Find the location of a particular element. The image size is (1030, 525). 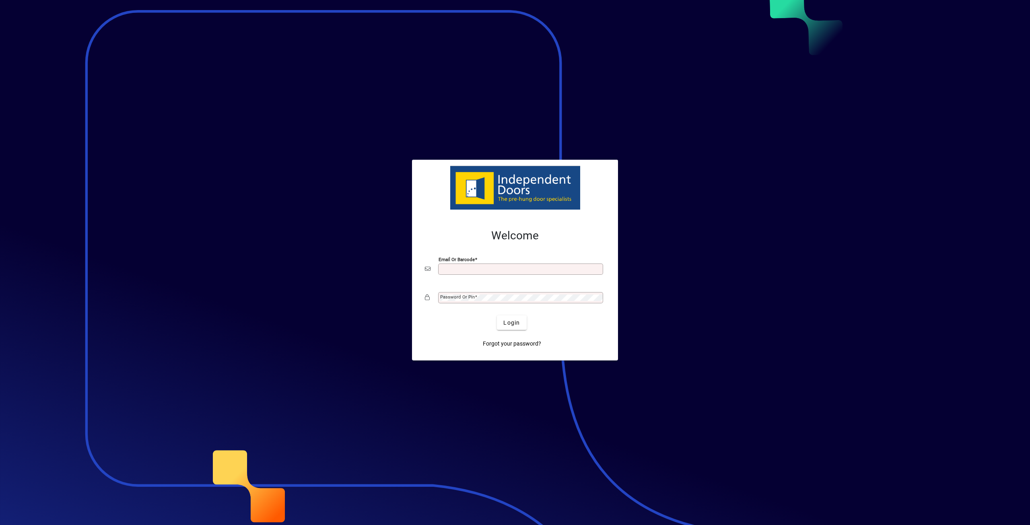

span: Login is located at coordinates (511, 323).